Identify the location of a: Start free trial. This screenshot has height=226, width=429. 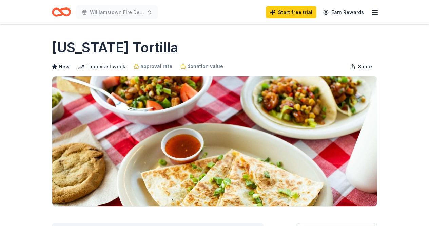
(291, 12).